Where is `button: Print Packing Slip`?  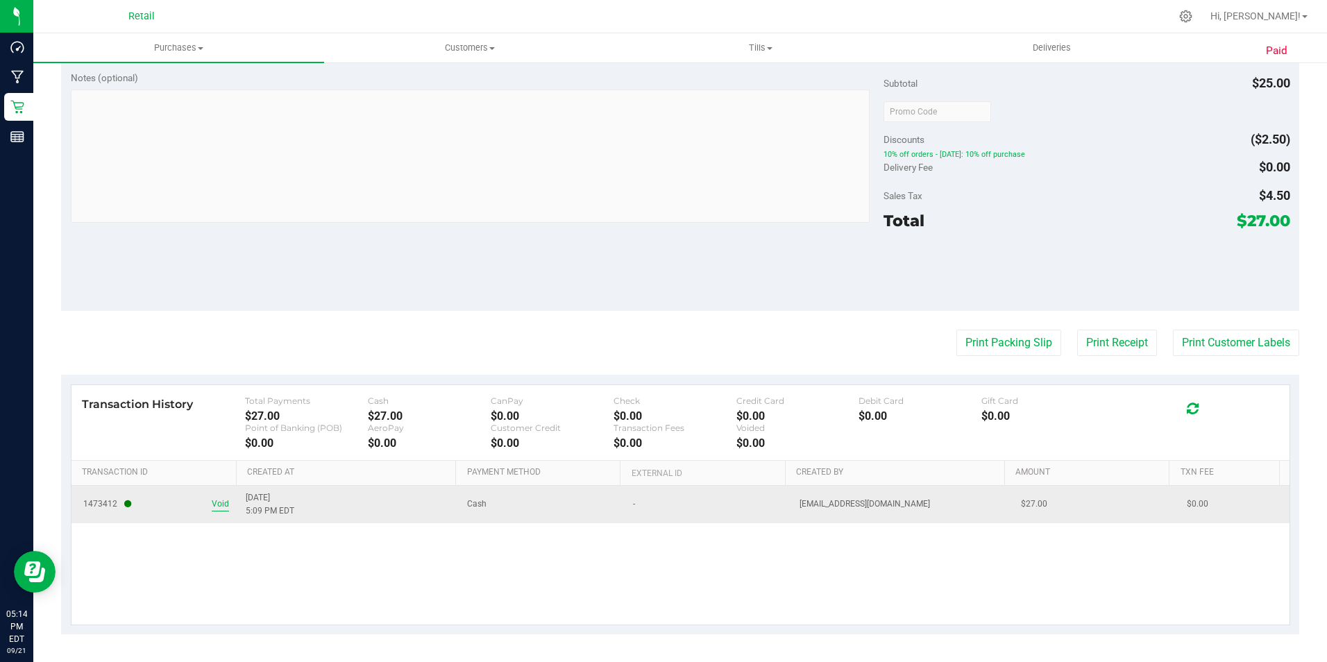
button: Print Packing Slip is located at coordinates (1009, 343).